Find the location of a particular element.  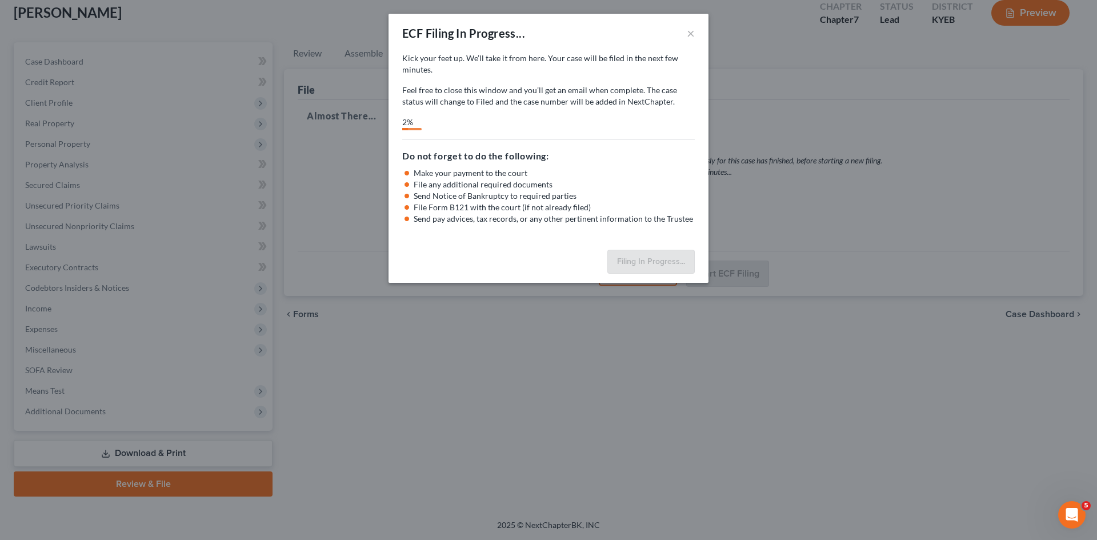

h5: Do not forget to do the following: is located at coordinates (548, 156).